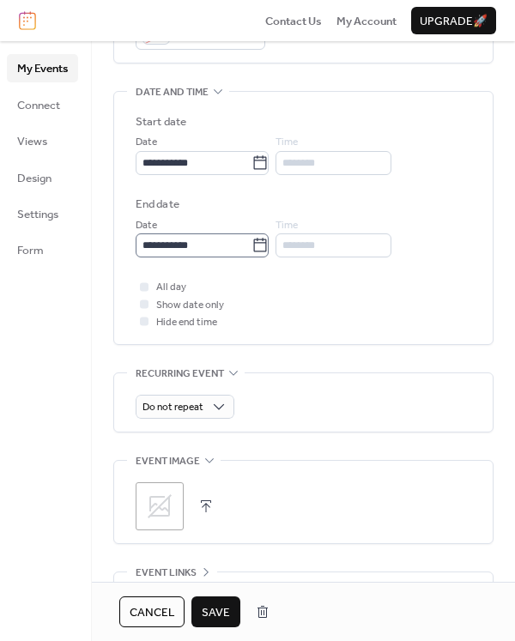 This screenshot has width=515, height=641. What do you see at coordinates (166, 574) in the screenshot?
I see `span: Event links` at bounding box center [166, 574].